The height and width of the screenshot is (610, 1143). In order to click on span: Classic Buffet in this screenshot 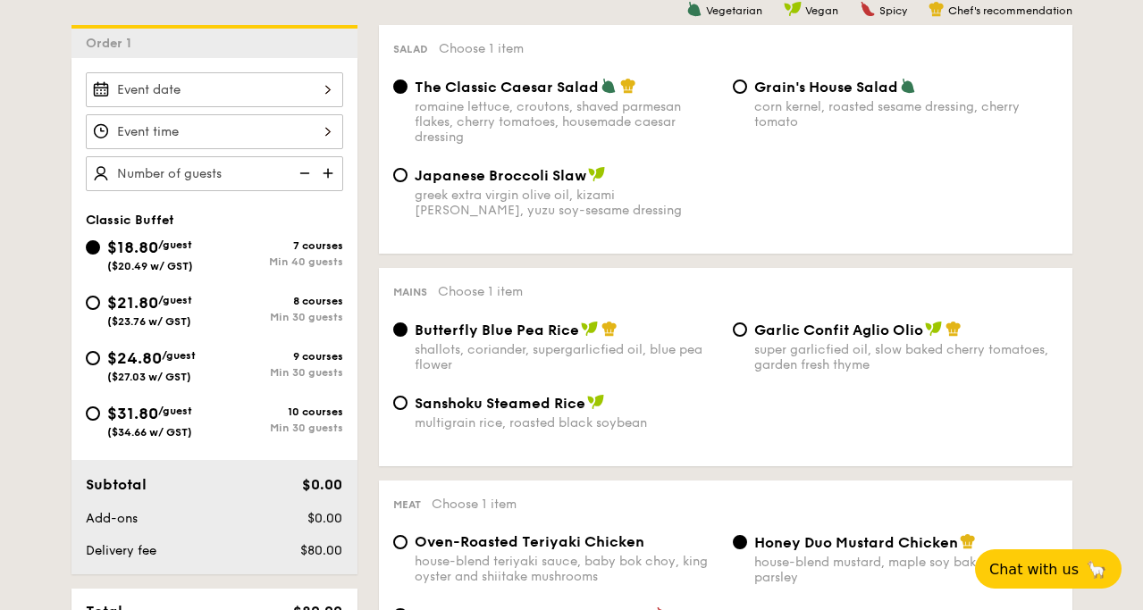, I will do `click(130, 220)`.